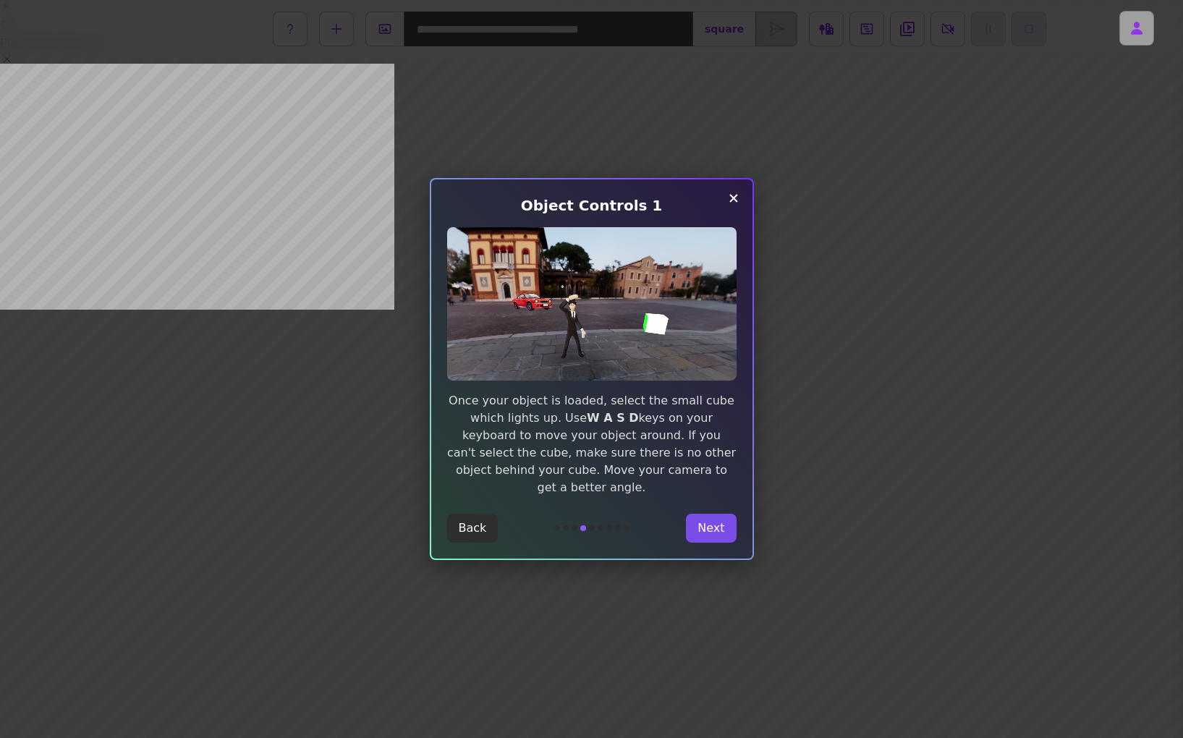 The width and height of the screenshot is (1183, 738). I want to click on h2: Object Controls 1, so click(592, 206).